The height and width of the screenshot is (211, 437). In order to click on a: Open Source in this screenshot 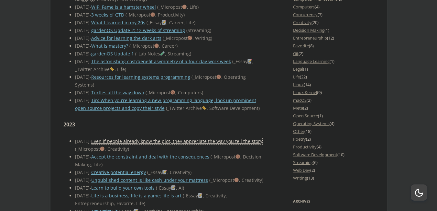, I will do `click(305, 115)`.